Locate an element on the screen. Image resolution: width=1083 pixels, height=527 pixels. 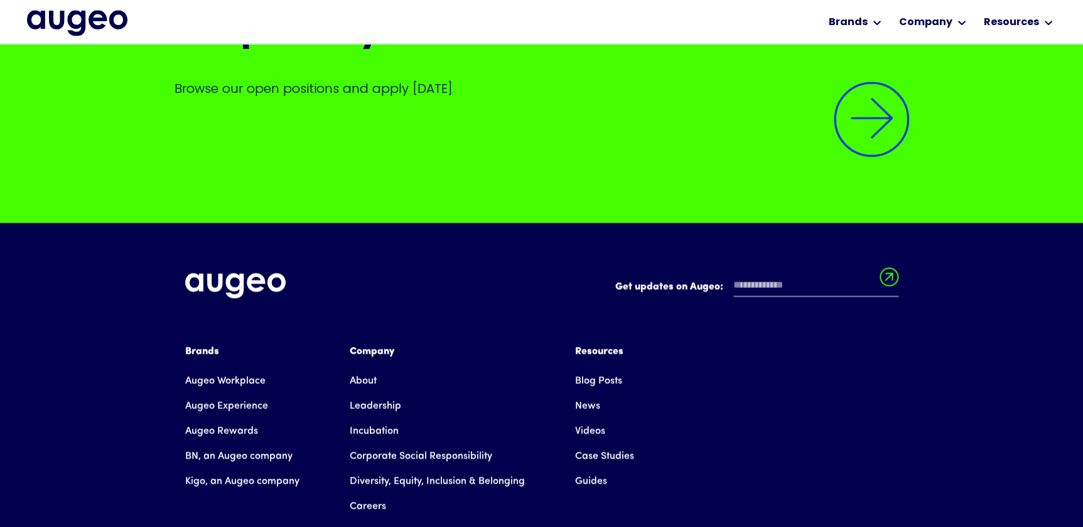
a: BN, an Augeo company is located at coordinates (238, 456).